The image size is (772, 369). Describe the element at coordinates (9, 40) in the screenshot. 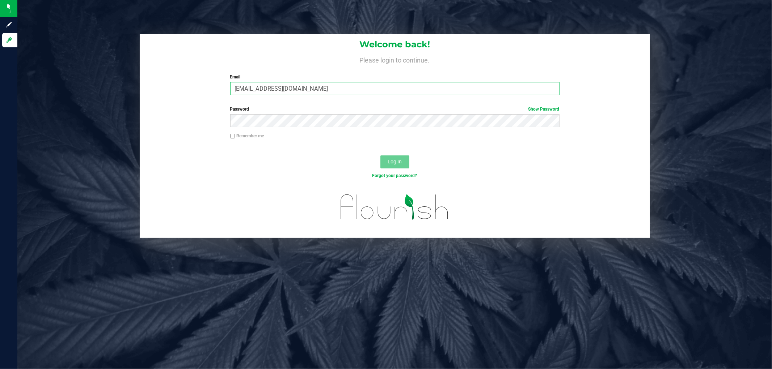

I see `inline-svg: Log in` at that location.